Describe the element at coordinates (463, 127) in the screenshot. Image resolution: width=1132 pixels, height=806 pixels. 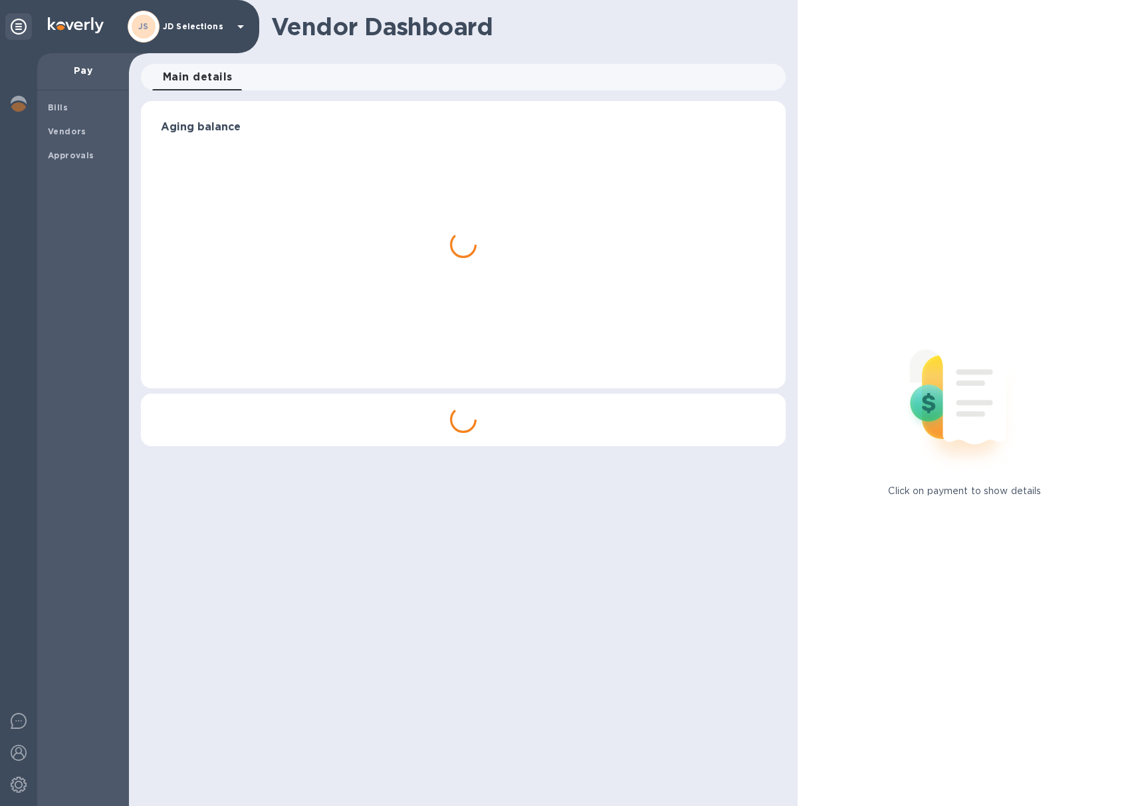
I see `h3: Aging balance` at that location.